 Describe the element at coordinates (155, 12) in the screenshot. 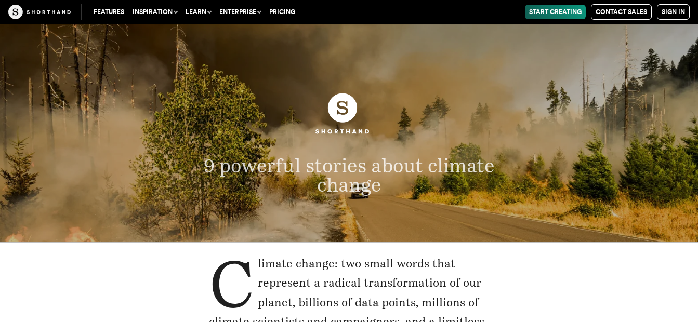

I see `button: Inspiration` at that location.